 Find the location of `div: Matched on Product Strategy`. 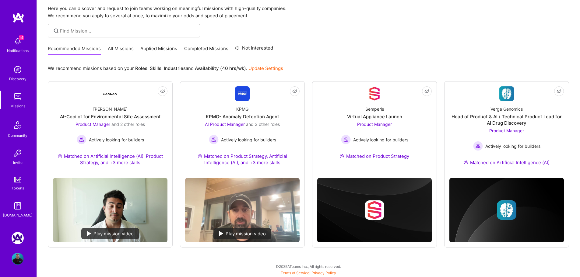

div: Matched on Product Strategy is located at coordinates (375, 156).